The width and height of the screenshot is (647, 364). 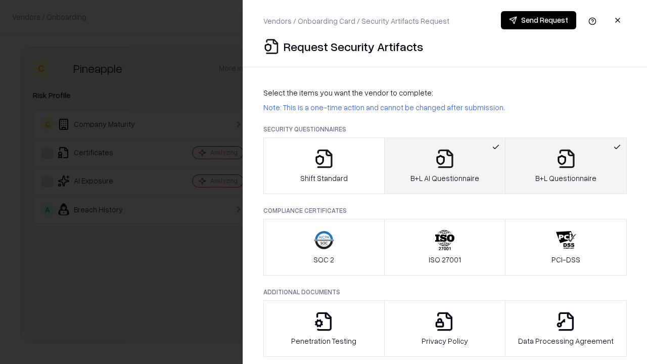 I want to click on button: Privacy Policy, so click(x=445, y=329).